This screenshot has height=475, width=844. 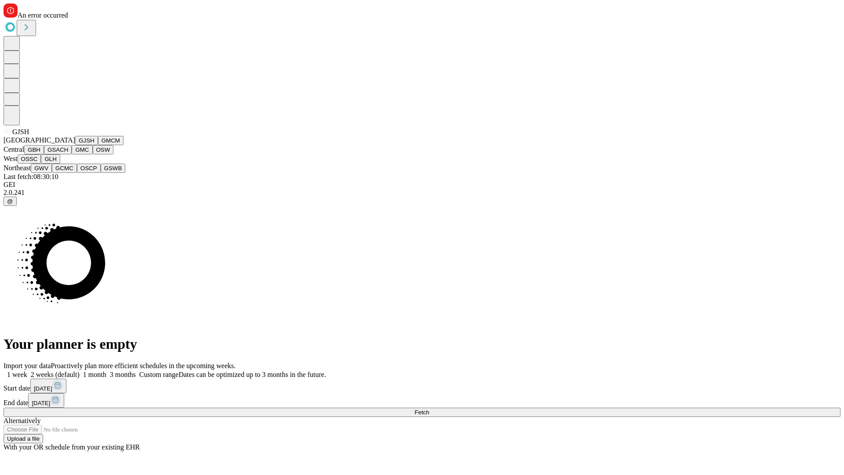 I want to click on div: GEI, so click(x=422, y=185).